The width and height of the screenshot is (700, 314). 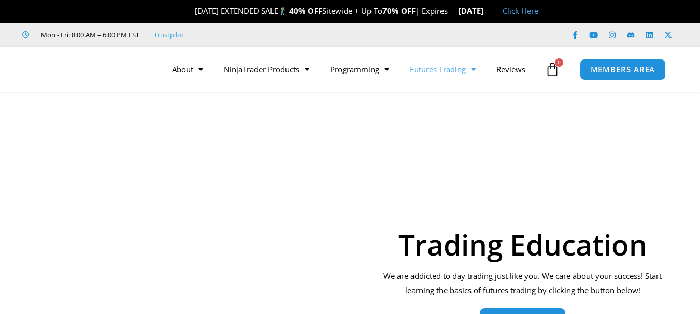 What do you see at coordinates (187, 69) in the screenshot?
I see `a: About` at bounding box center [187, 69].